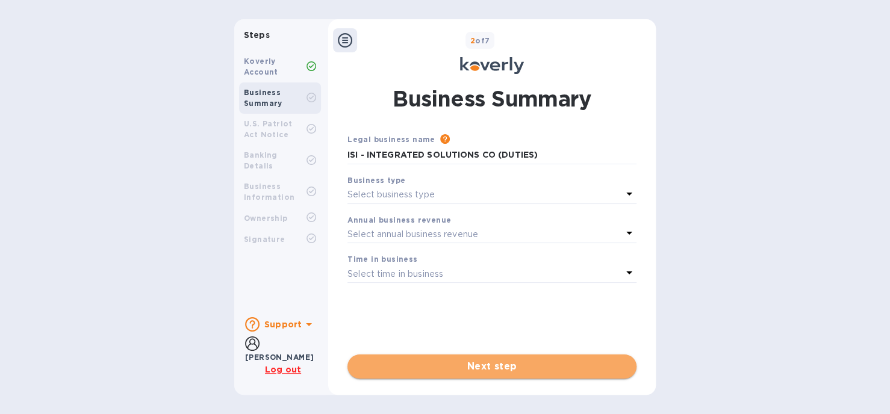  Describe the element at coordinates (256, 35) in the screenshot. I see `b: Steps` at that location.